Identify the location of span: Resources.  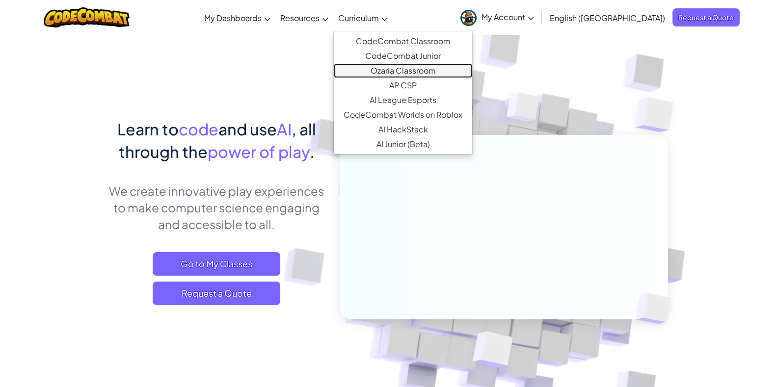
(300, 18).